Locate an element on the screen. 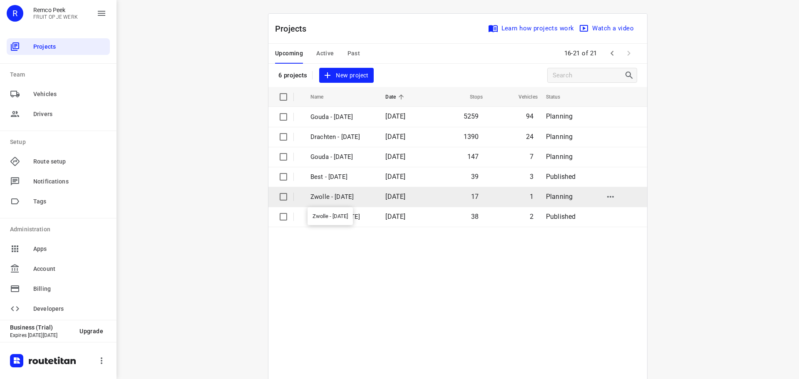 The width and height of the screenshot is (799, 379). p: Projects is located at coordinates (294, 29).